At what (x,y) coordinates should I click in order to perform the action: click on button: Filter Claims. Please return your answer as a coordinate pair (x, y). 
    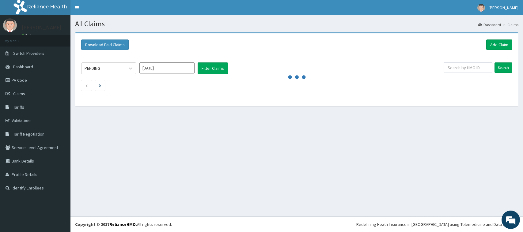
    Looking at the image, I should click on (213, 68).